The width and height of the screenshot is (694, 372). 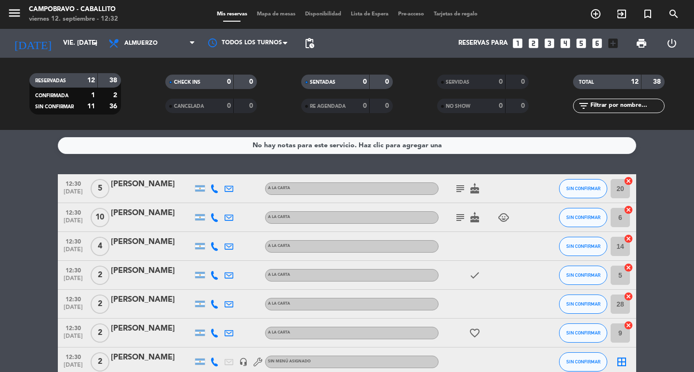 I want to click on i: menu, so click(x=14, y=13).